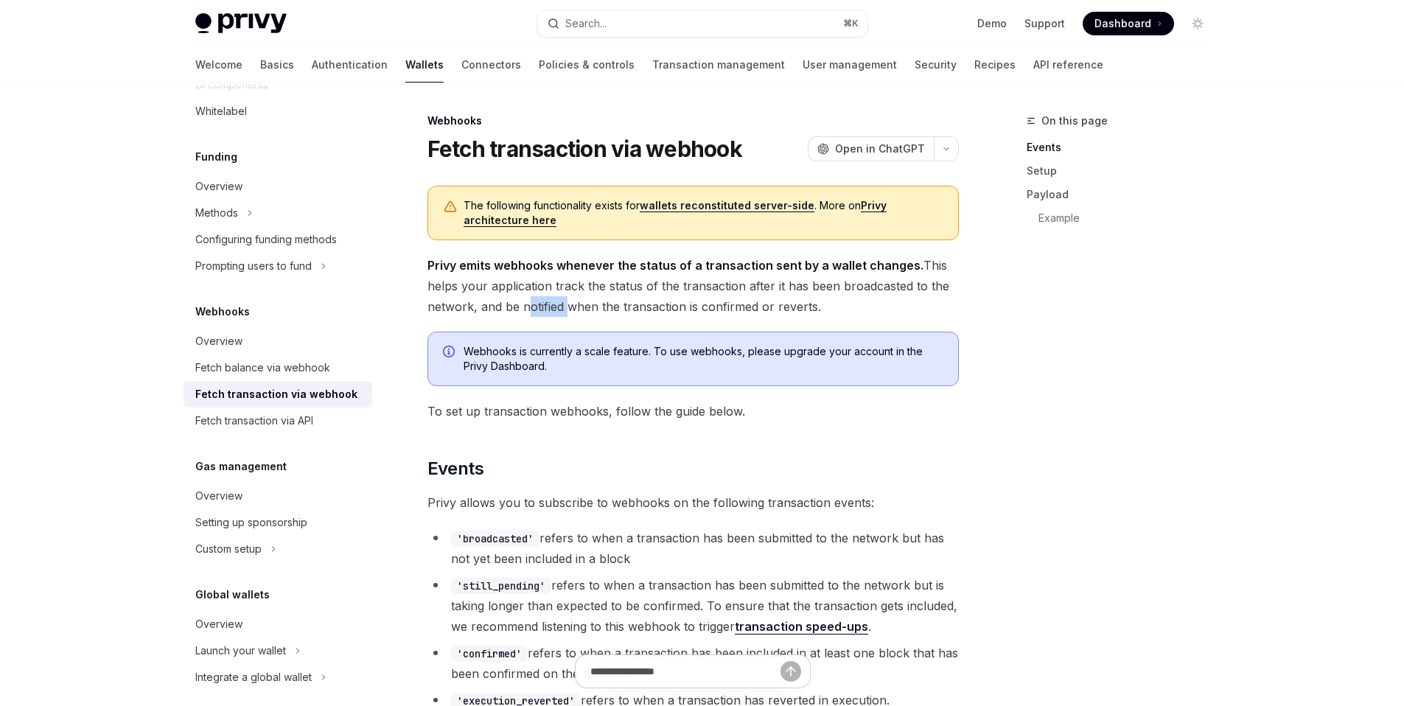 This screenshot has width=1404, height=706. Describe the element at coordinates (1044, 24) in the screenshot. I see `a: Support` at that location.